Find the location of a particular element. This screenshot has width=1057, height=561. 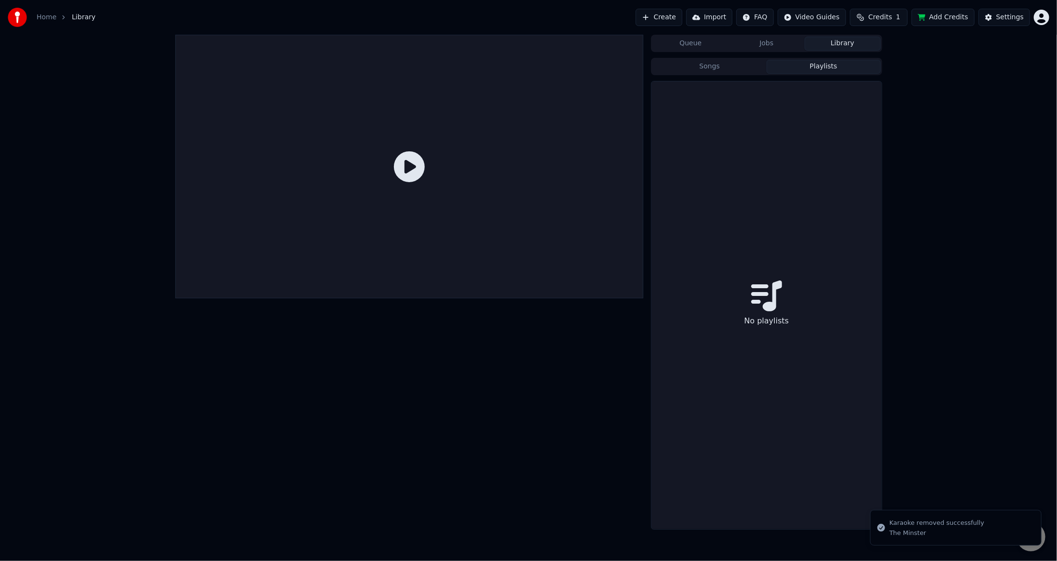

button: Video Guides is located at coordinates (812, 17).